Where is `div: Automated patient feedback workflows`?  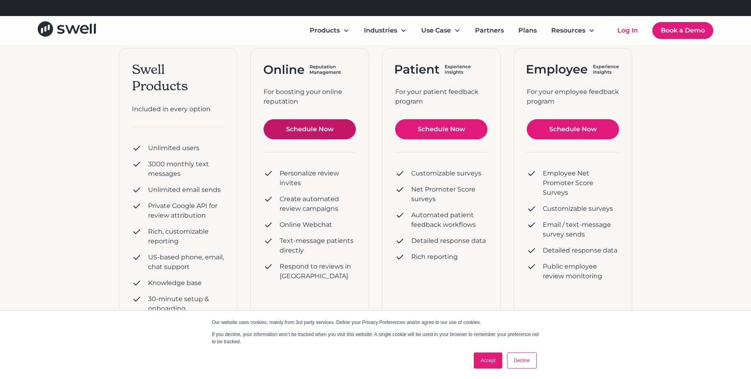 div: Automated patient feedback workflows is located at coordinates (449, 220).